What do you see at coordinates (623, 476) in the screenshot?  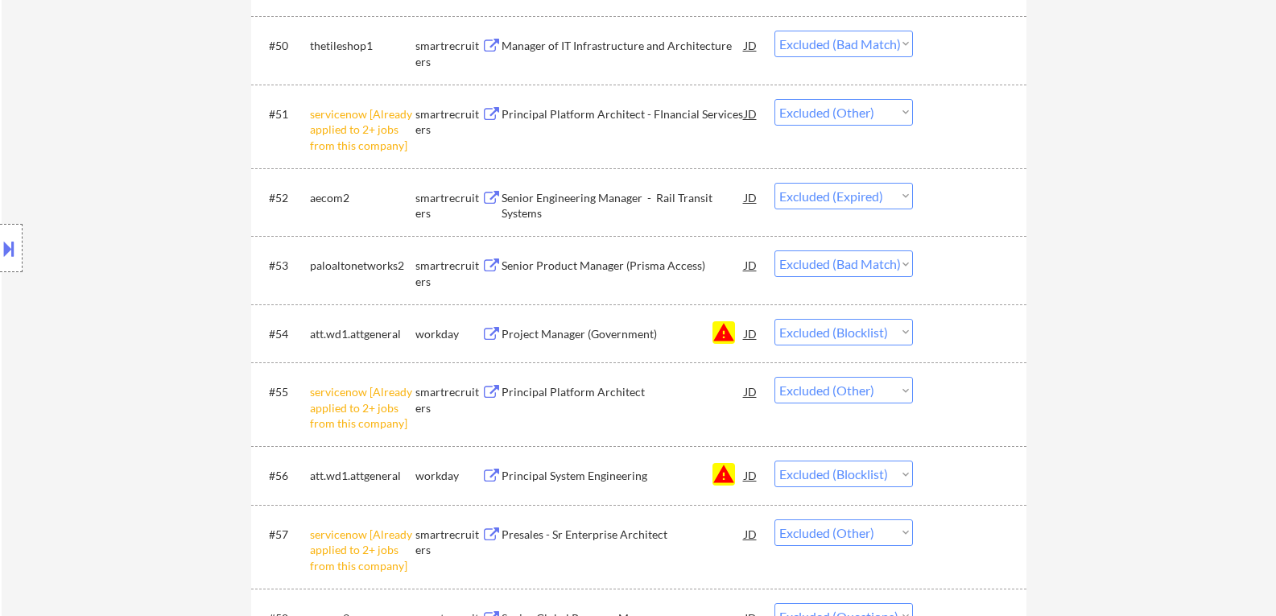 I see `div: Principal System Engineering` at bounding box center [623, 476].